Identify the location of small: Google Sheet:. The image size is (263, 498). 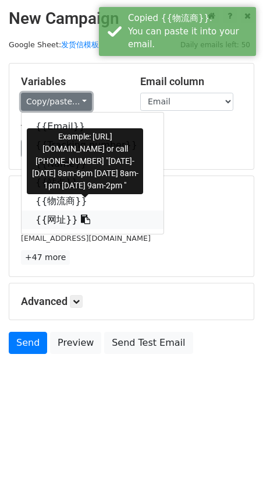
(54, 44).